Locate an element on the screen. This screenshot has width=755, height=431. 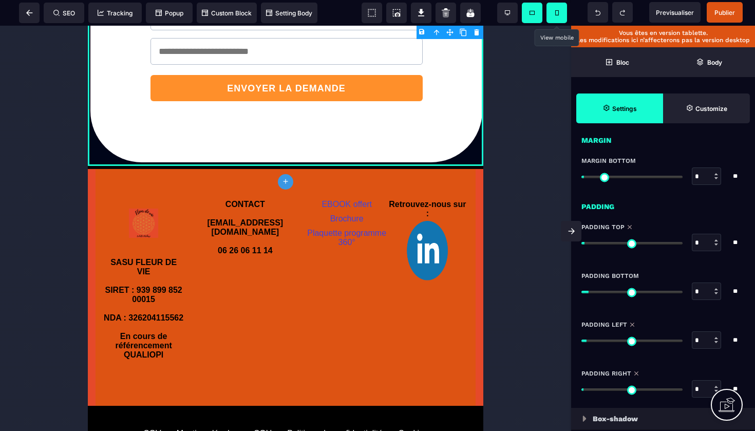
b: SASU FLEUR DE VIE is located at coordinates (56, 241).